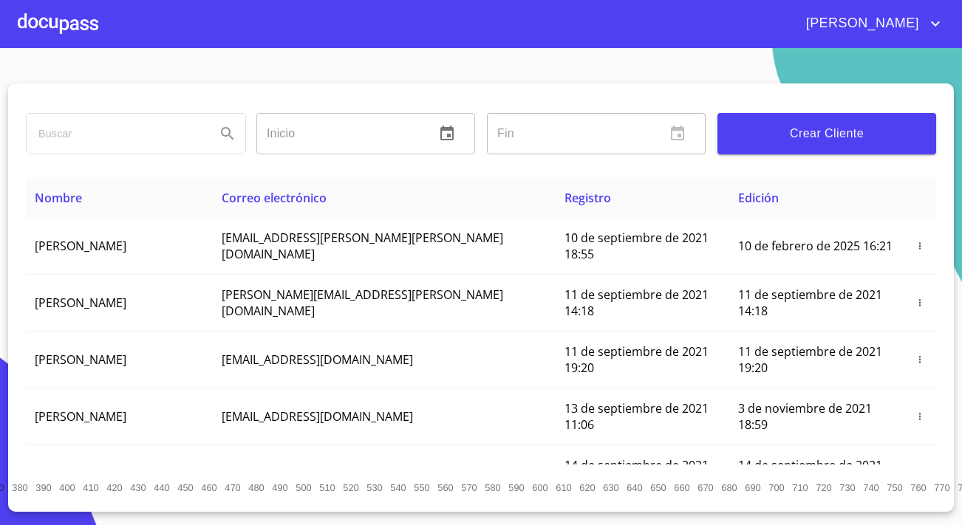 Image resolution: width=962 pixels, height=525 pixels. Describe the element at coordinates (682, 488) in the screenshot. I see `button: 660` at that location.